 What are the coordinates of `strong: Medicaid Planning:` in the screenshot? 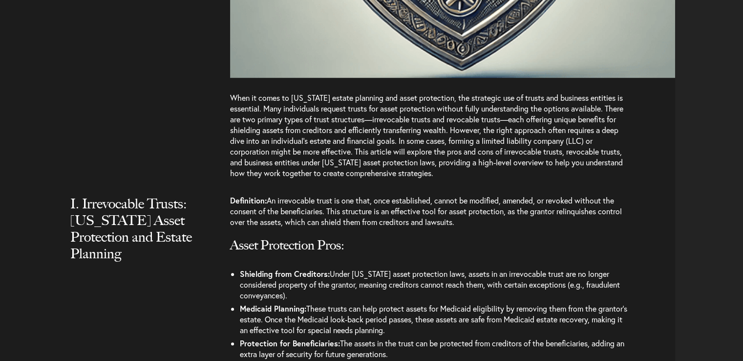 It's located at (273, 308).